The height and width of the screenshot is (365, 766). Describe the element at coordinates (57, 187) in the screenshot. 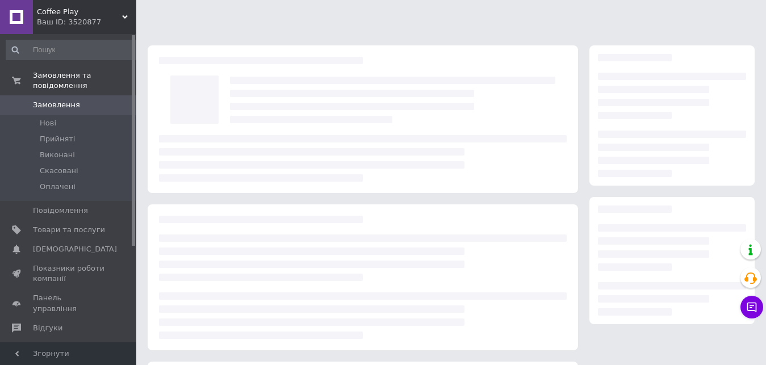

I see `span: Оплачені` at that location.